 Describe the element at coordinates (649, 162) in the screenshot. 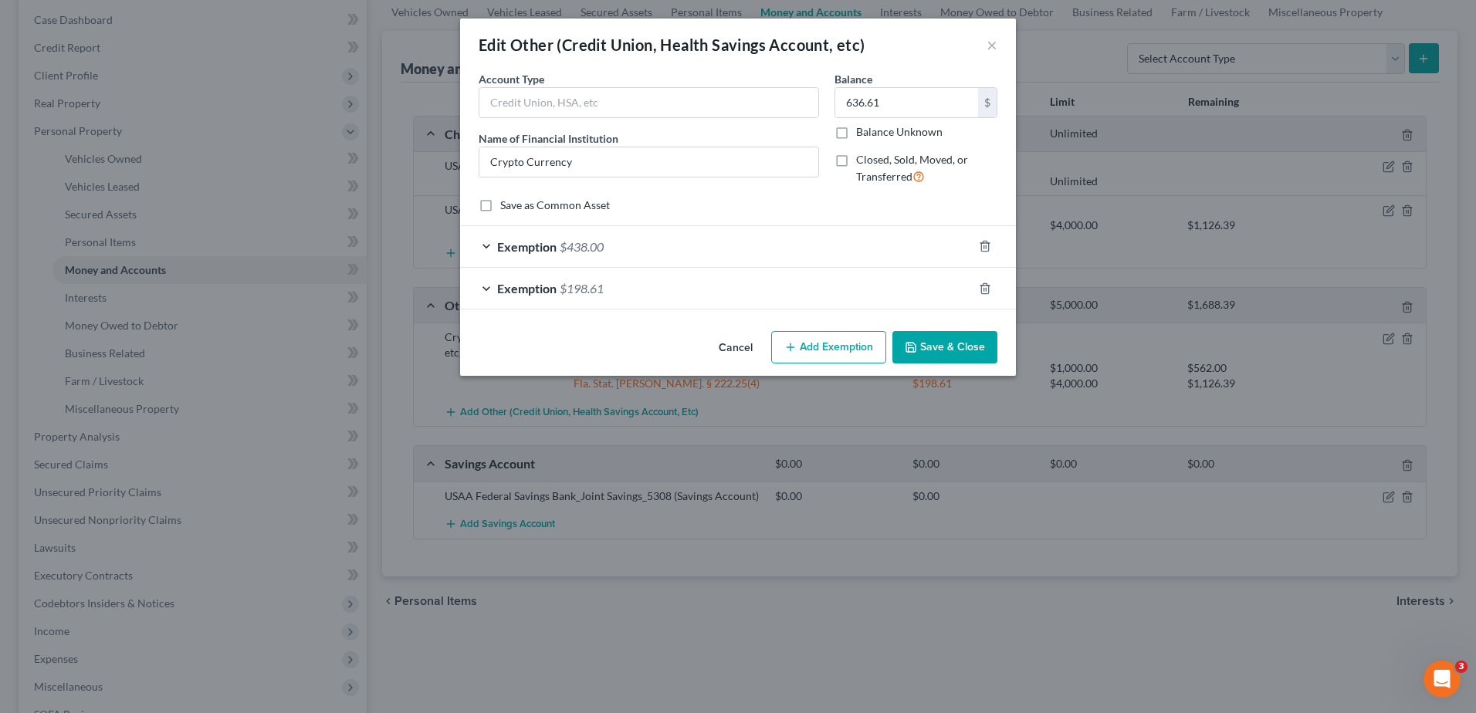

I see `input: Enter name...` at that location.